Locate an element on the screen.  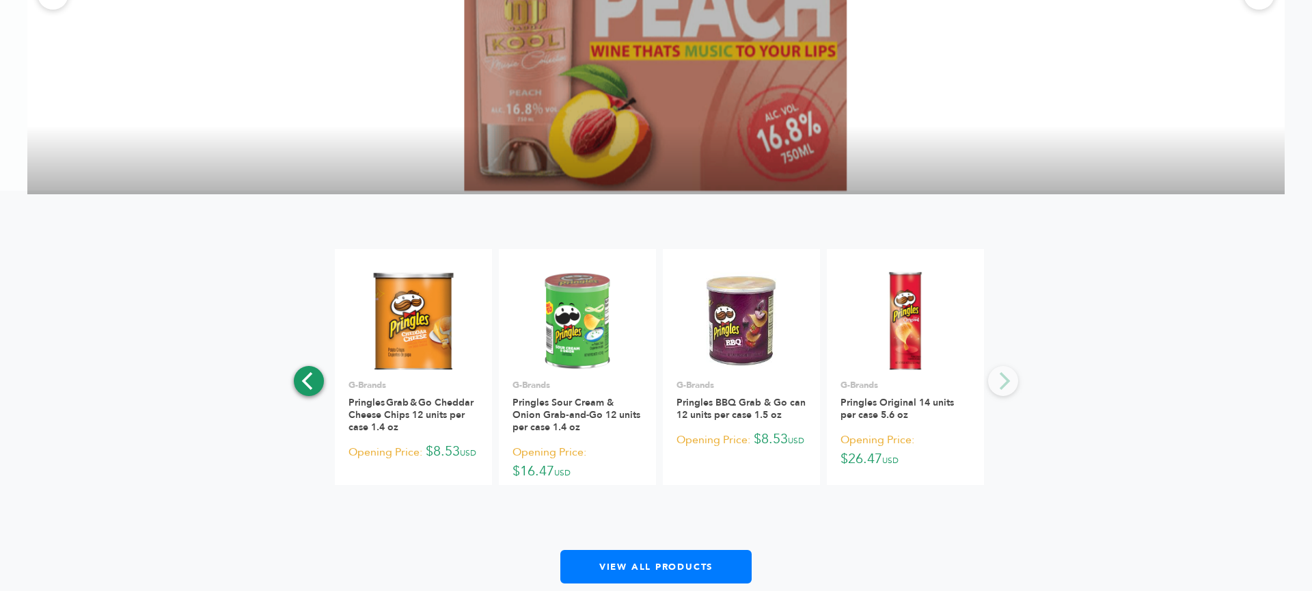
a: Pringles Sour Cream & Onion Grab‑and‑Go 12 units per case 1.4 oz is located at coordinates (576, 414).